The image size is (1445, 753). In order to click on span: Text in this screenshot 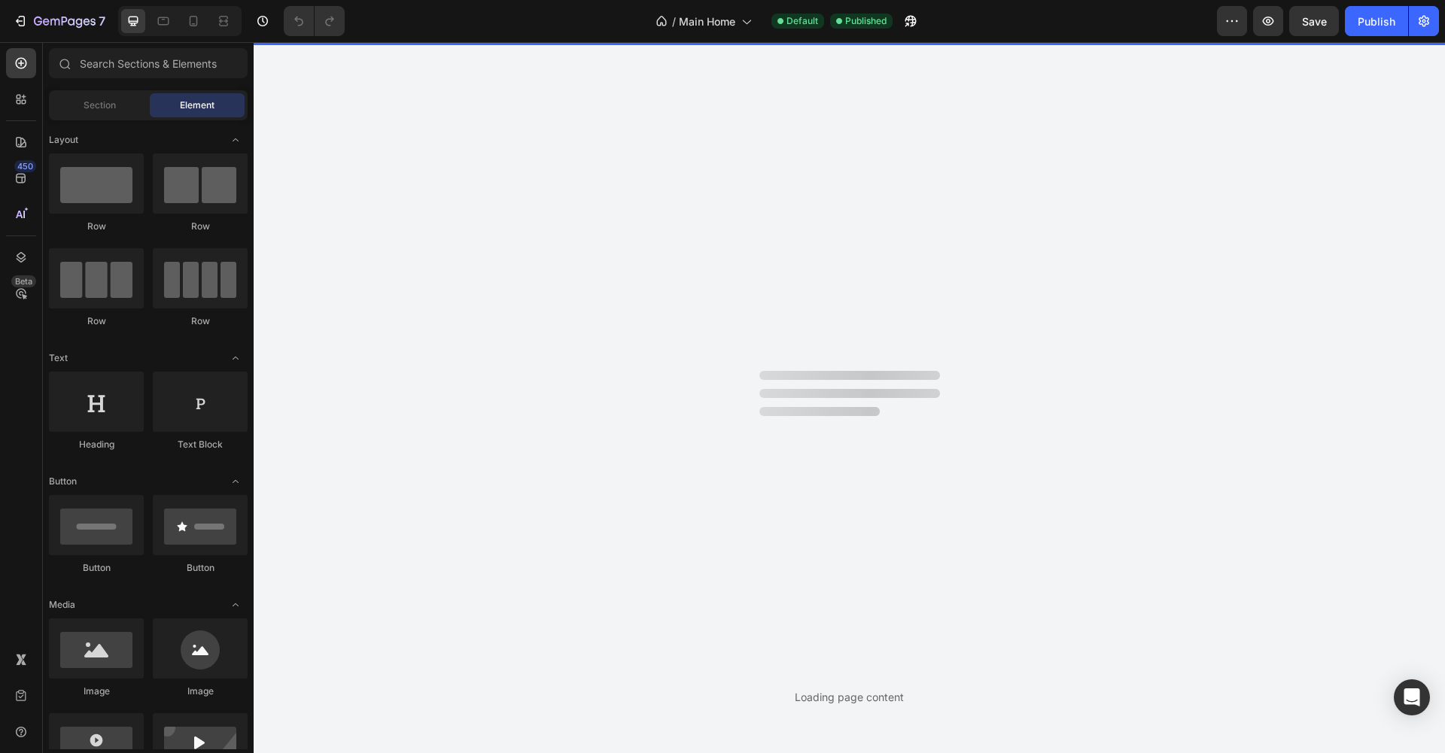, I will do `click(58, 358)`.